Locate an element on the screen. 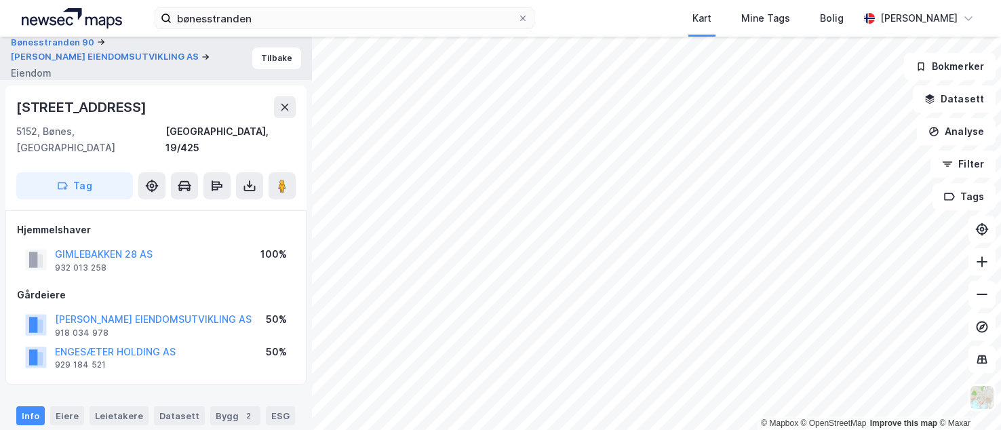  div: 932 013 258 is located at coordinates (81, 268).